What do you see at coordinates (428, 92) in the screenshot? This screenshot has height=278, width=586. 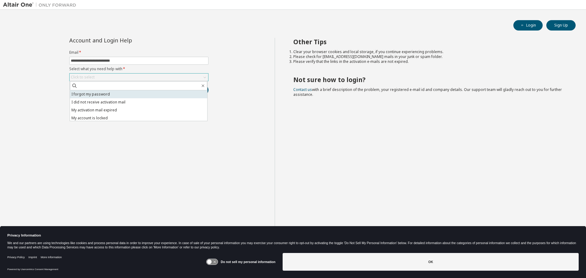 I see `span: with a brief description of the problem, your registered e-mail id and company details. Our suppo...` at bounding box center [428, 92].